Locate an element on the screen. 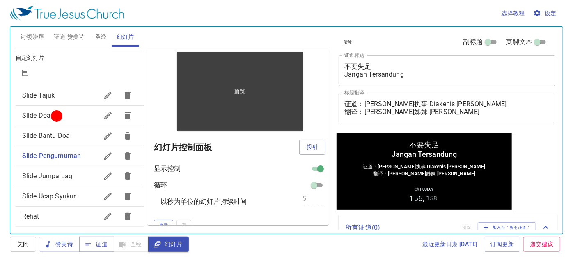 Image resolution: width=573 pixels, height=263 pixels. div: Slide Bantu Doa is located at coordinates (80, 136).